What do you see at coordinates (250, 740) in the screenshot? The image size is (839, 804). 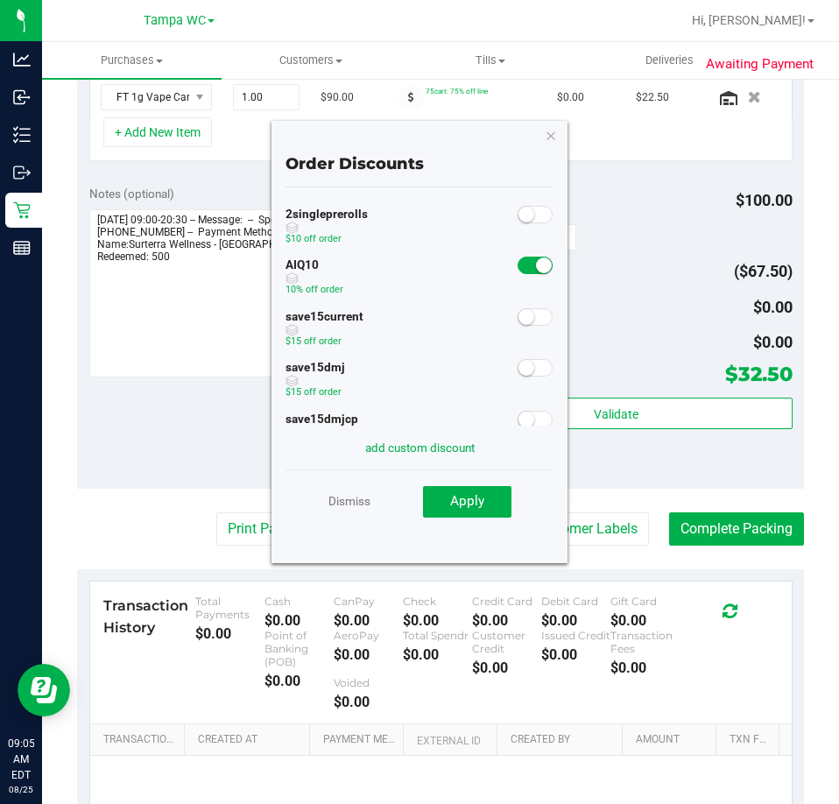 I see `a: Created At` at bounding box center [250, 740].